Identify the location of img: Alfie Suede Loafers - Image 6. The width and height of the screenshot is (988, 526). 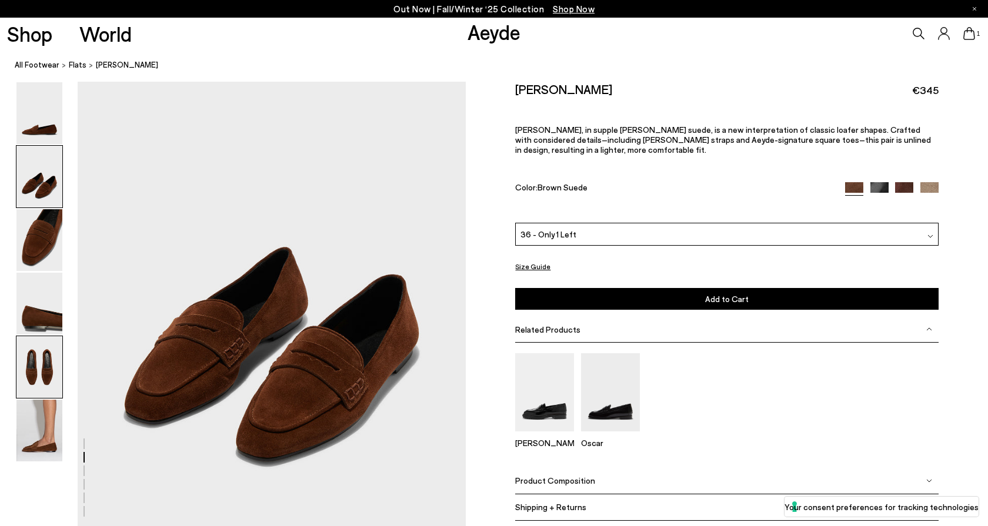
(39, 430).